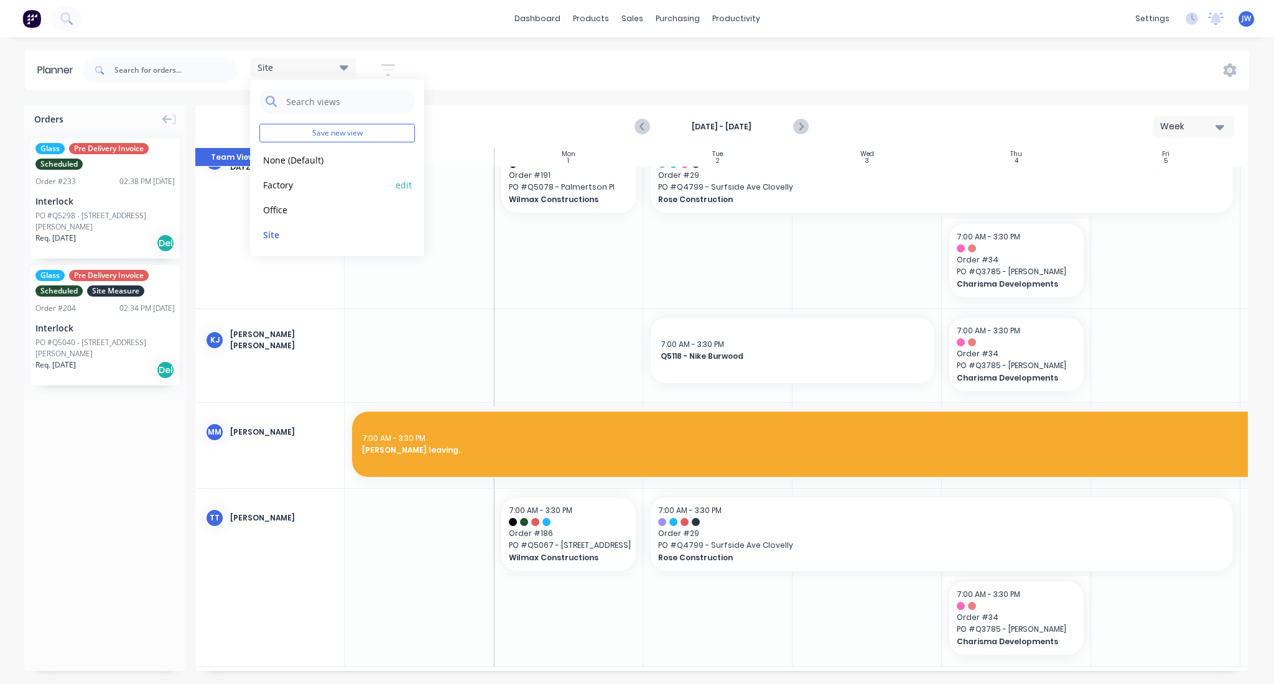  Describe the element at coordinates (233, 157) in the screenshot. I see `button: Team View` at that location.